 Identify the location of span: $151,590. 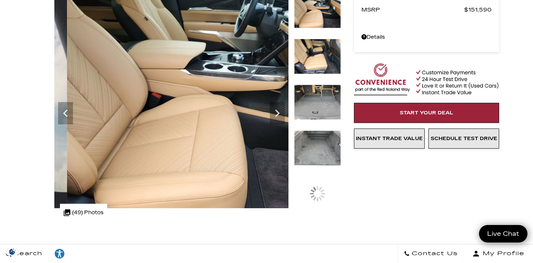
(477, 10).